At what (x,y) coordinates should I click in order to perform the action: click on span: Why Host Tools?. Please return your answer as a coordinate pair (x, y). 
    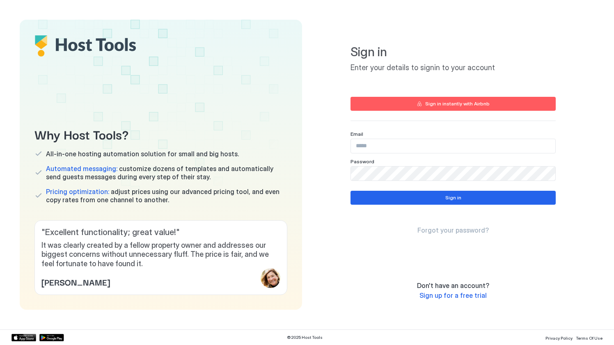
    Looking at the image, I should click on (161, 134).